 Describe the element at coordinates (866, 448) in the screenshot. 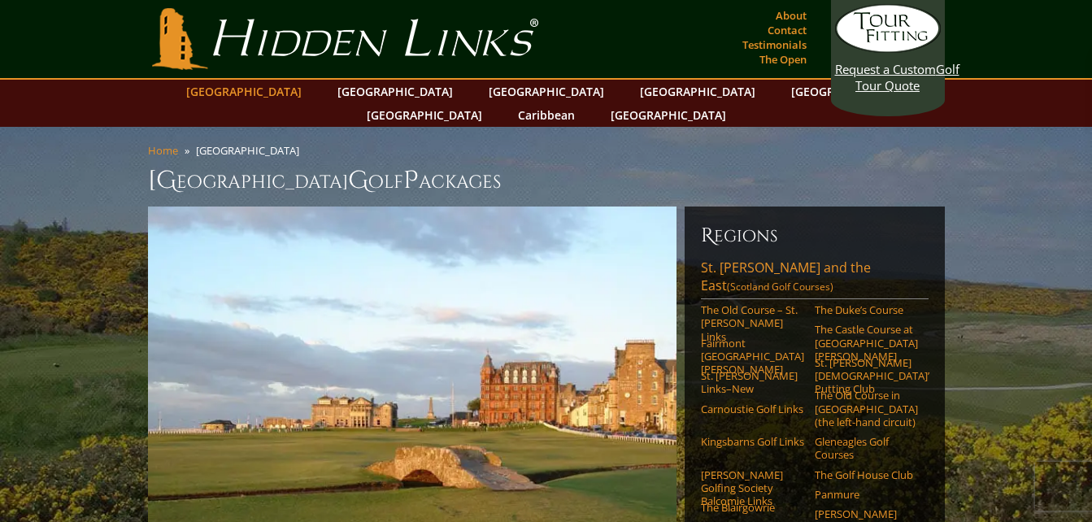

I see `a: Gleneagles Golf Courses` at that location.